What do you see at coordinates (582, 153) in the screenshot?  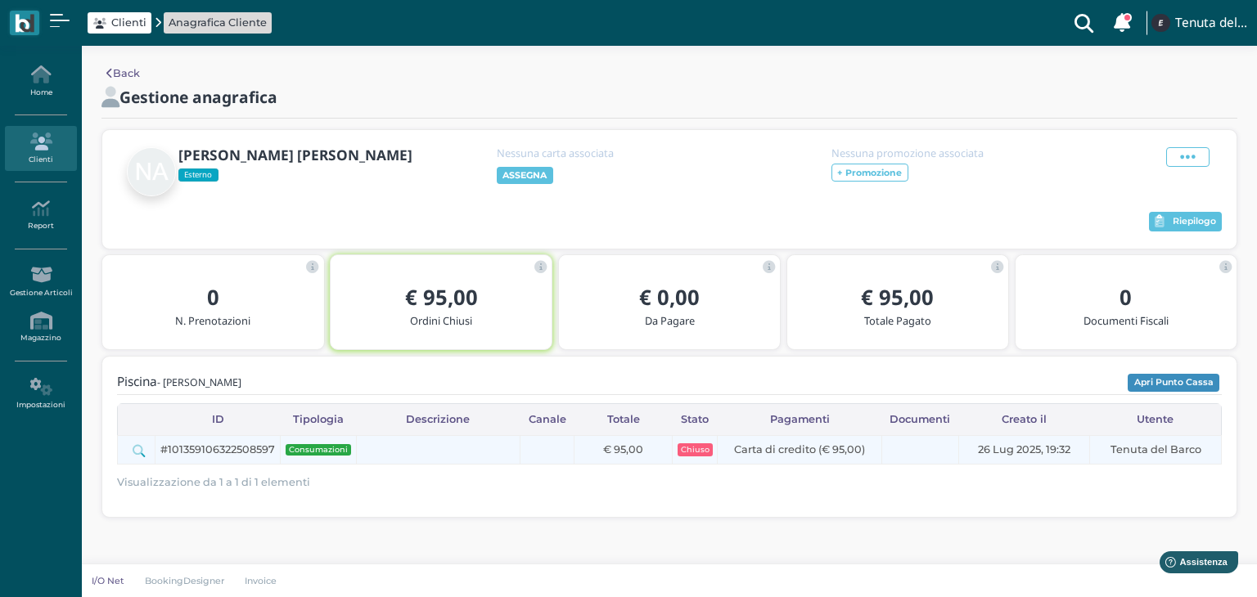 I see `h5: Nessuna carta associata` at bounding box center [582, 153].